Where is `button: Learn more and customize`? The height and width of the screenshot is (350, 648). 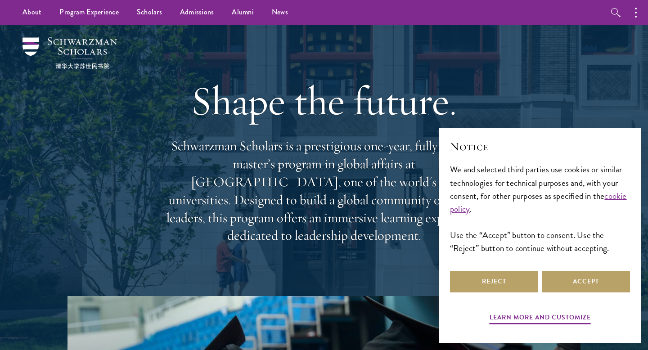 button: Learn more and customize is located at coordinates (540, 319).